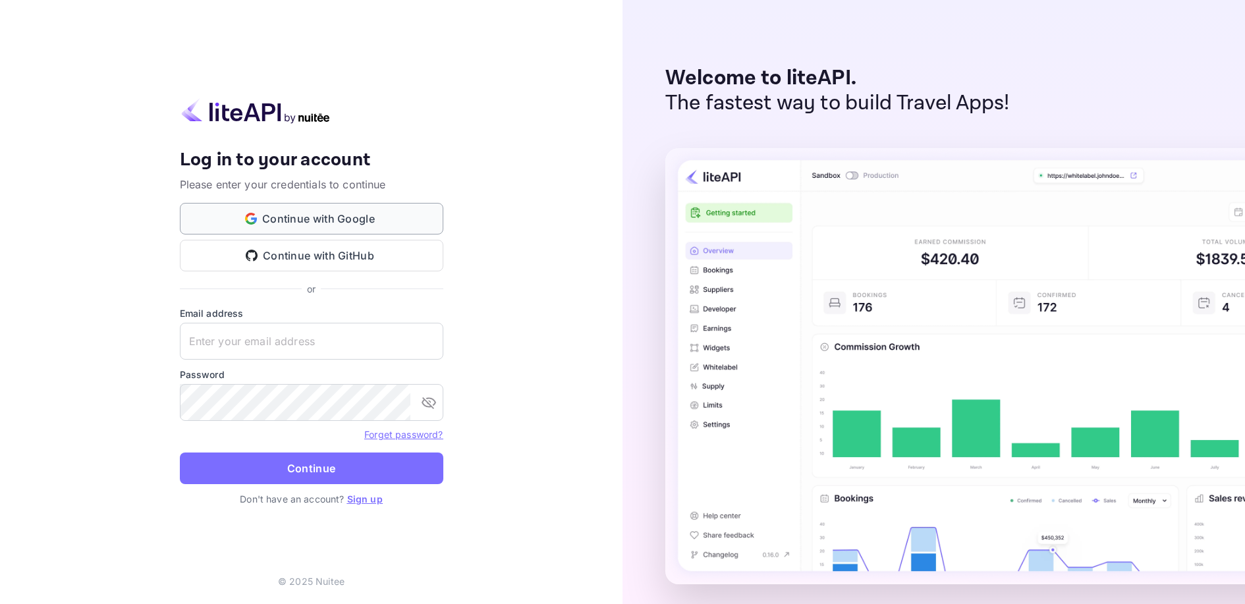 The image size is (1245, 604). I want to click on a: Sign up, so click(365, 499).